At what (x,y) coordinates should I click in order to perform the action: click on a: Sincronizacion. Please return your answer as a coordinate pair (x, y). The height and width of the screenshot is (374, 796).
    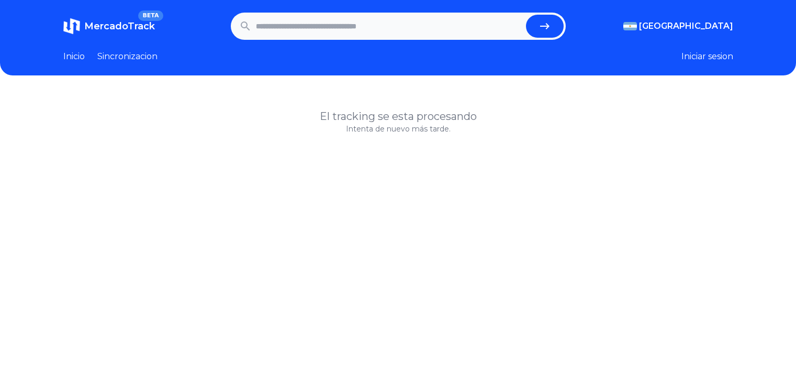
    Looking at the image, I should click on (127, 57).